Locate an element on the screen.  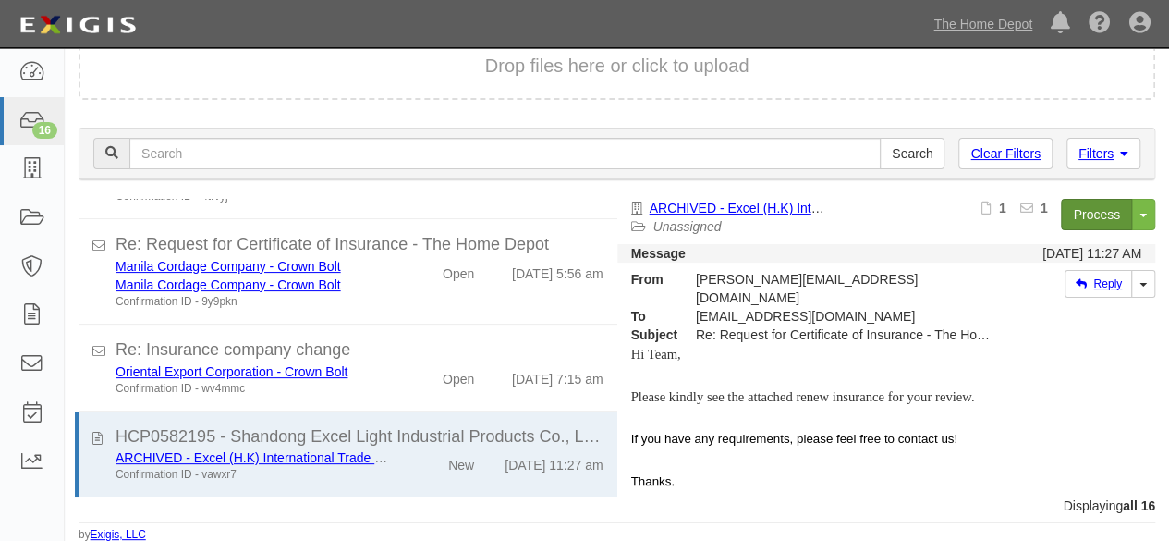
strong: Subject is located at coordinates (650, 334).